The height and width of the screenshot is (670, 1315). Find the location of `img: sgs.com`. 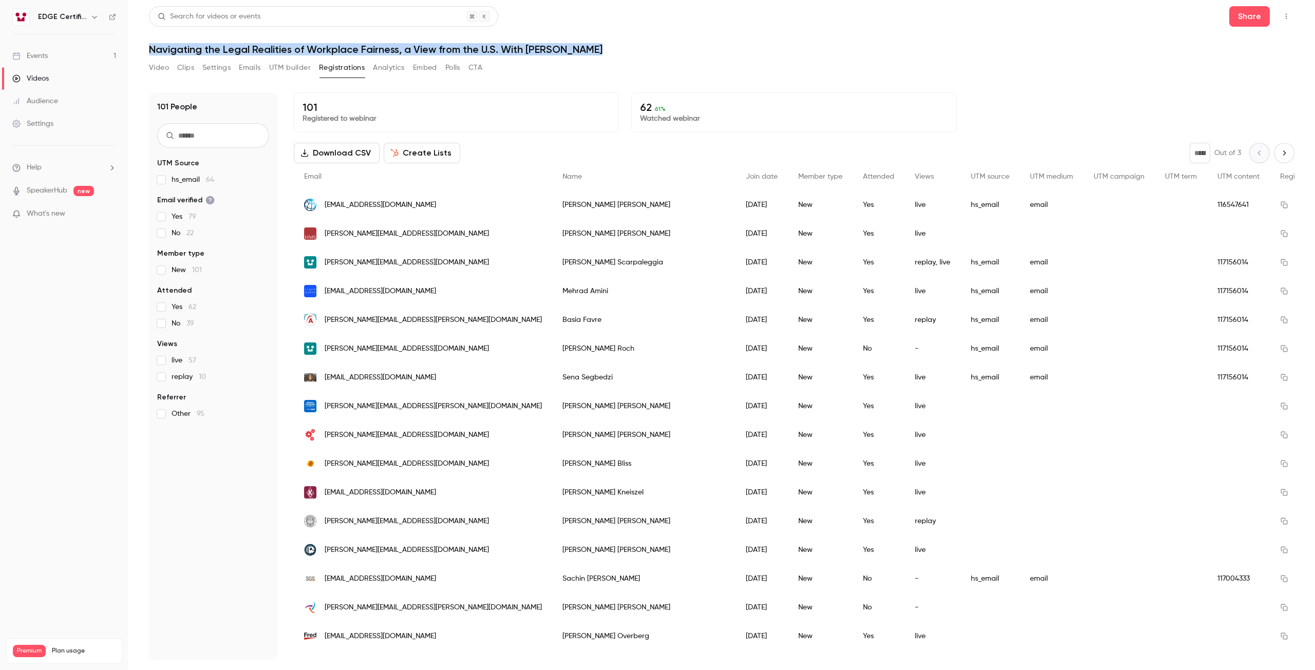

img: sgs.com is located at coordinates (310, 579).